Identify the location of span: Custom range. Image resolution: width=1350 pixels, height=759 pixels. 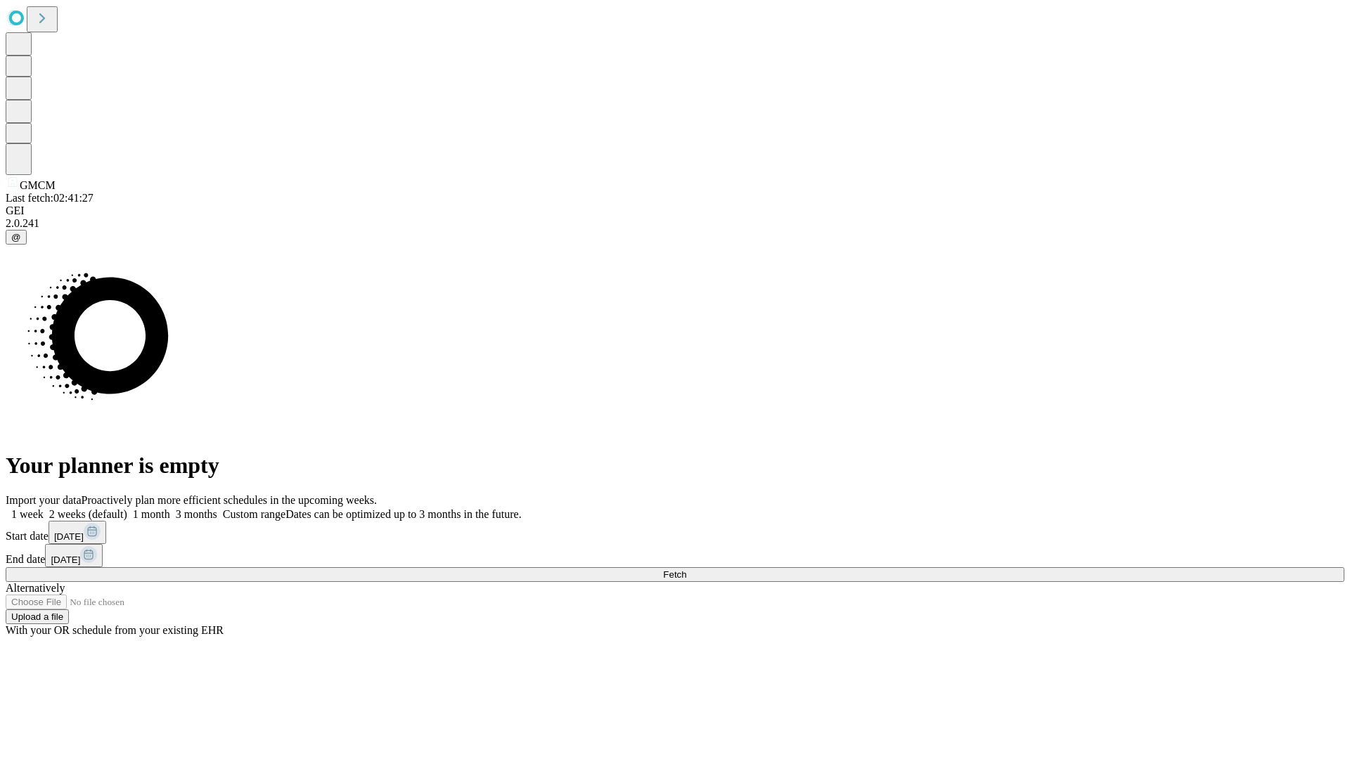
(254, 514).